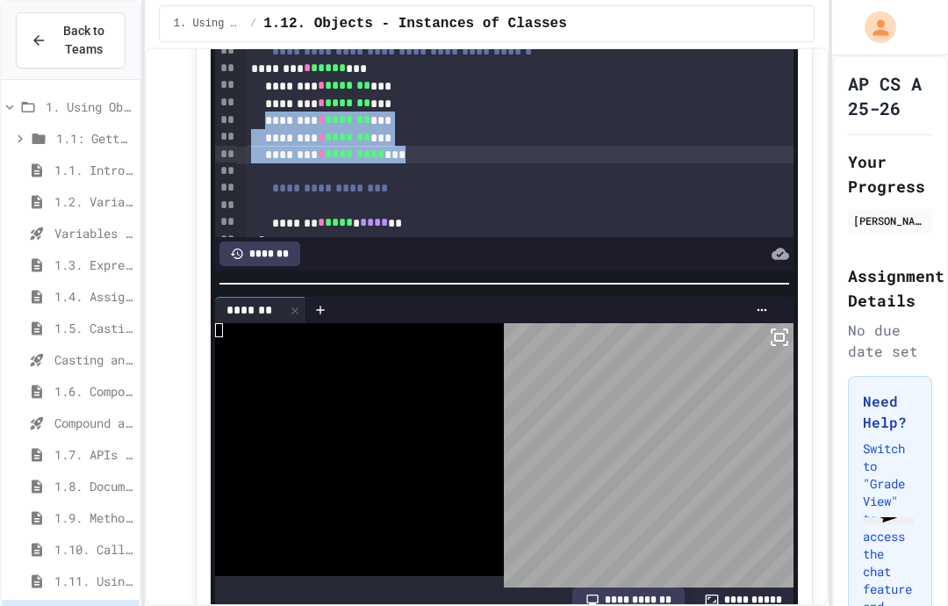 This screenshot has height=606, width=948. Describe the element at coordinates (93, 580) in the screenshot. I see `span: 1.11. Using the Math Class` at that location.